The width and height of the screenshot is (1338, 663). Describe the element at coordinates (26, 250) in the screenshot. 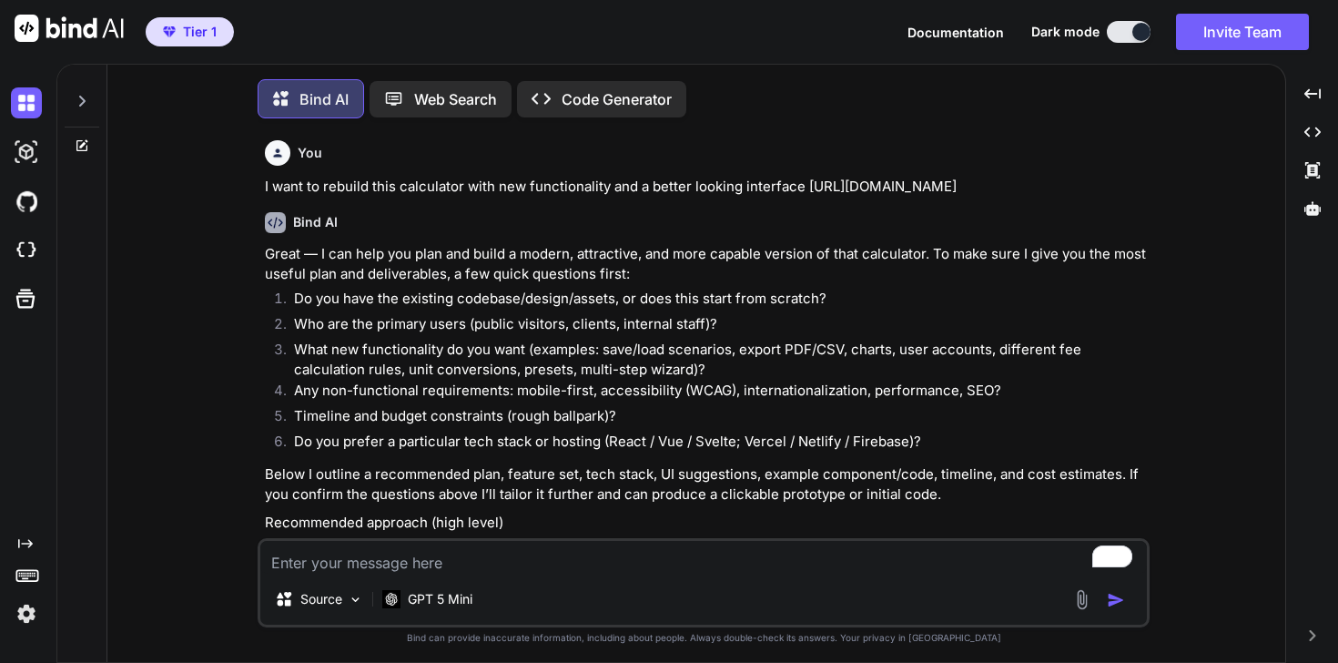

I see `img: cloudideIcon` at that location.